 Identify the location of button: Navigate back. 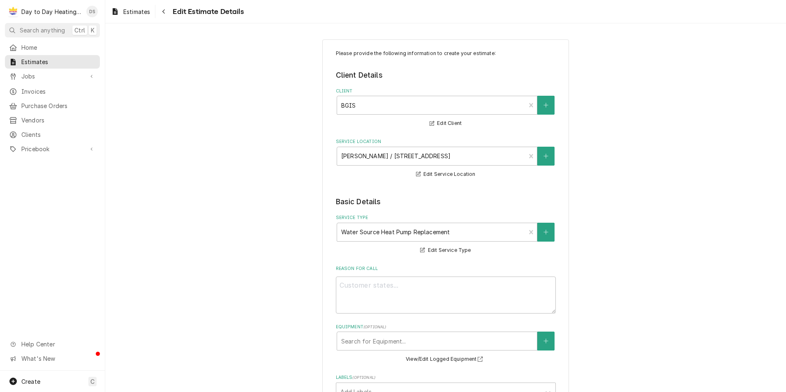
(164, 12).